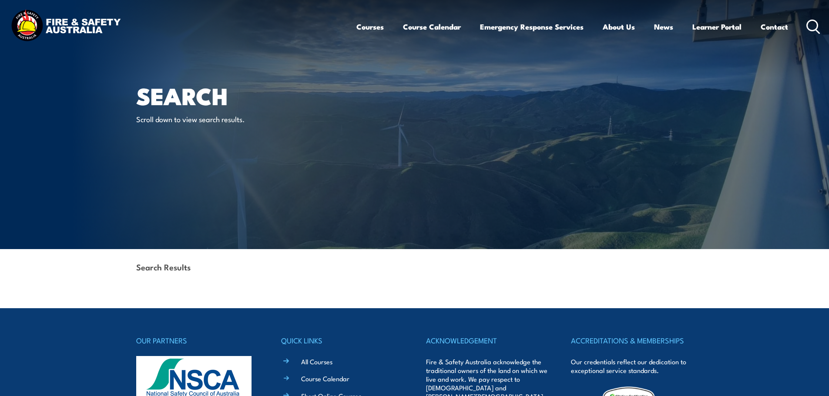  Describe the element at coordinates (215, 119) in the screenshot. I see `p: Scroll down to view search results.` at that location.